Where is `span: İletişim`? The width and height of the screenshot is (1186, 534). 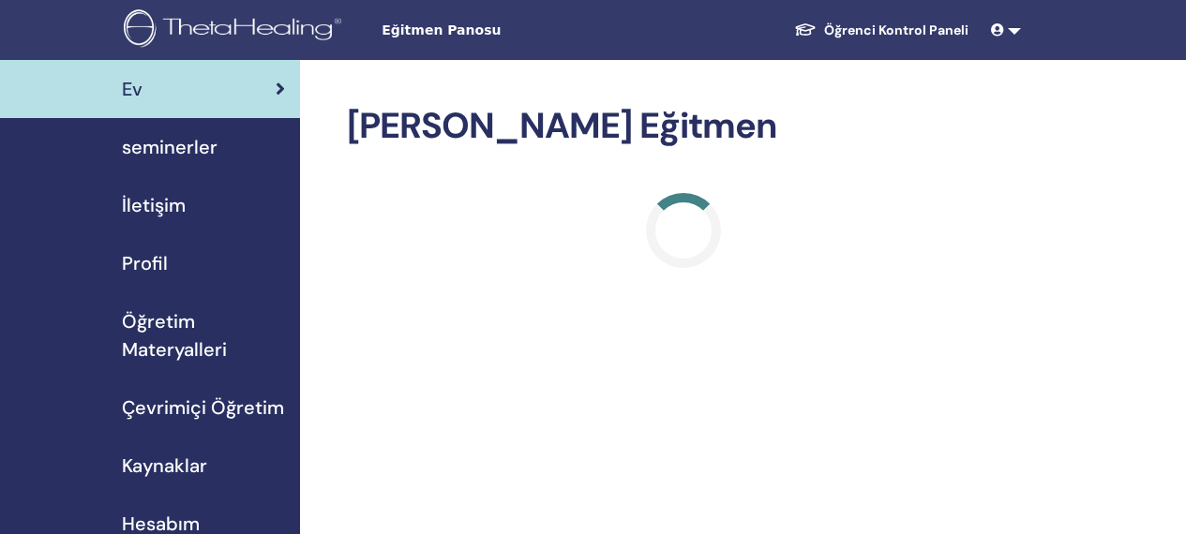 span: İletişim is located at coordinates (154, 205).